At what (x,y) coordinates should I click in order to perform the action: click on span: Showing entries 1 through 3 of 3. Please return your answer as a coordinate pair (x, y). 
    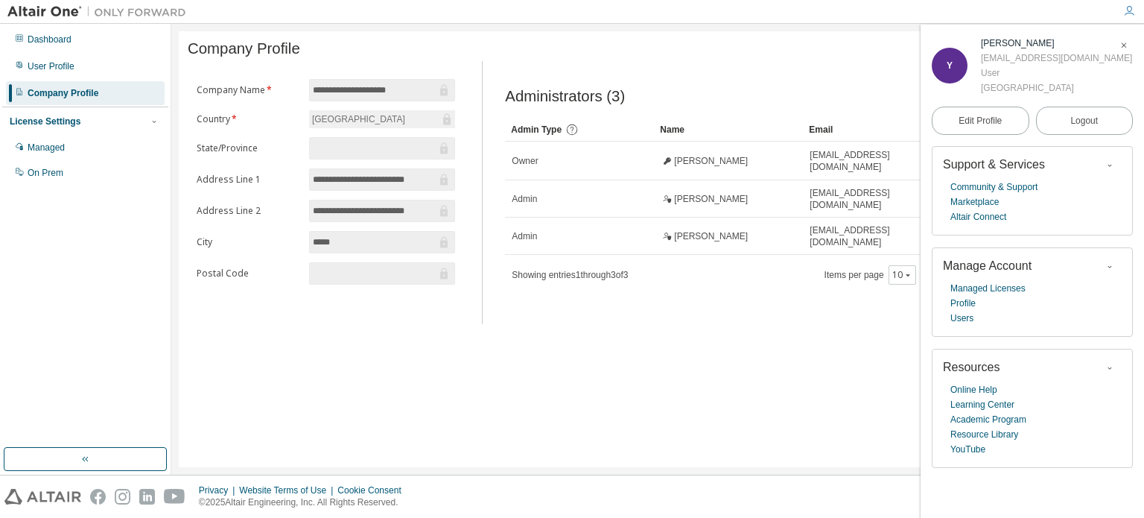
    Looking at the image, I should click on (570, 275).